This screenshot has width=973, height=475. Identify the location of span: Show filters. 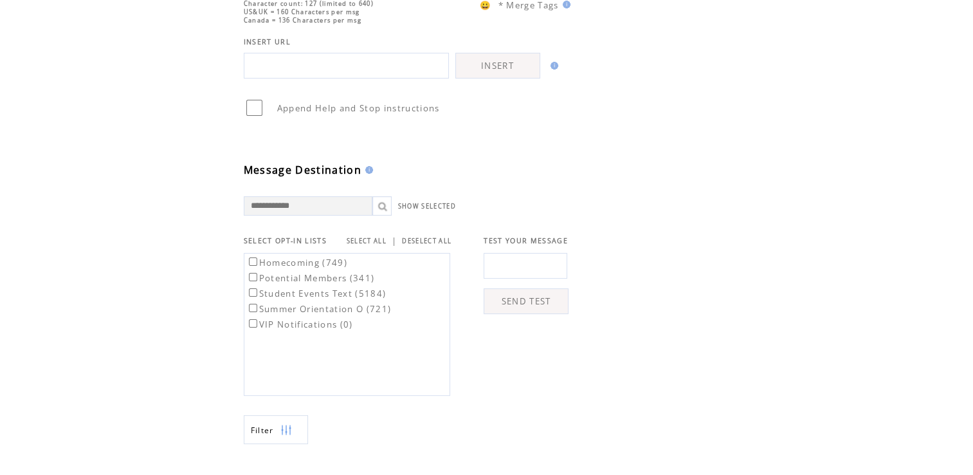
(263, 430).